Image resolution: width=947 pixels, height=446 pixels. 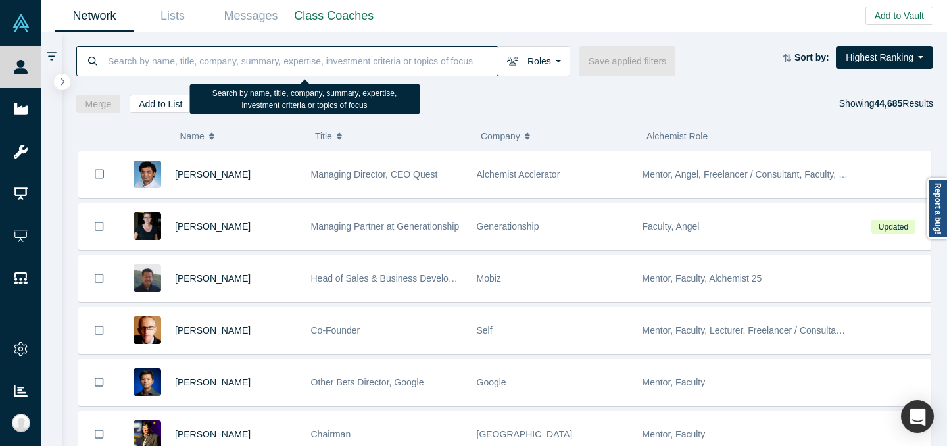 What do you see at coordinates (556, 136) in the screenshot?
I see `button: Company` at bounding box center [556, 136].